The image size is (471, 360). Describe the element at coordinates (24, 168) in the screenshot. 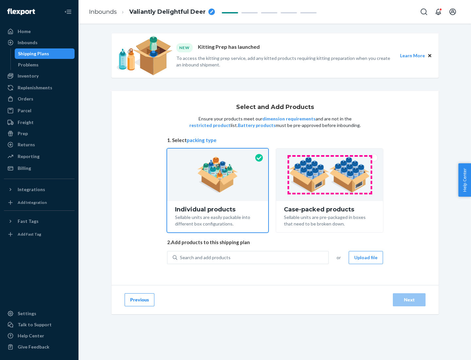

I see `div: Billing` at that location.